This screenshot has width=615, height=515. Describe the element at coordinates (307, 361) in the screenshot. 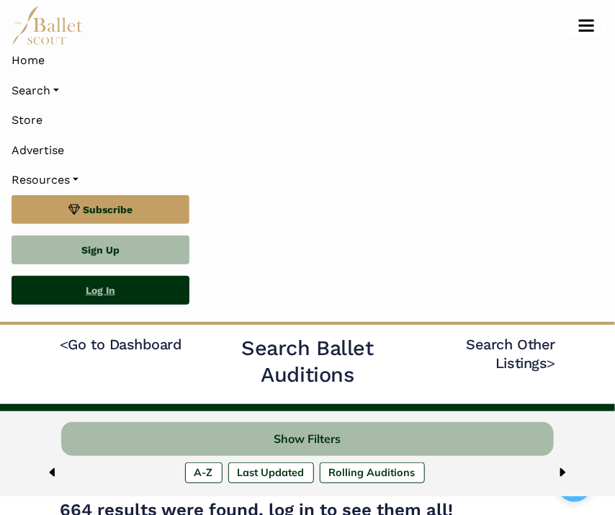

I see `h2: Search Ballet Auditions` at that location.